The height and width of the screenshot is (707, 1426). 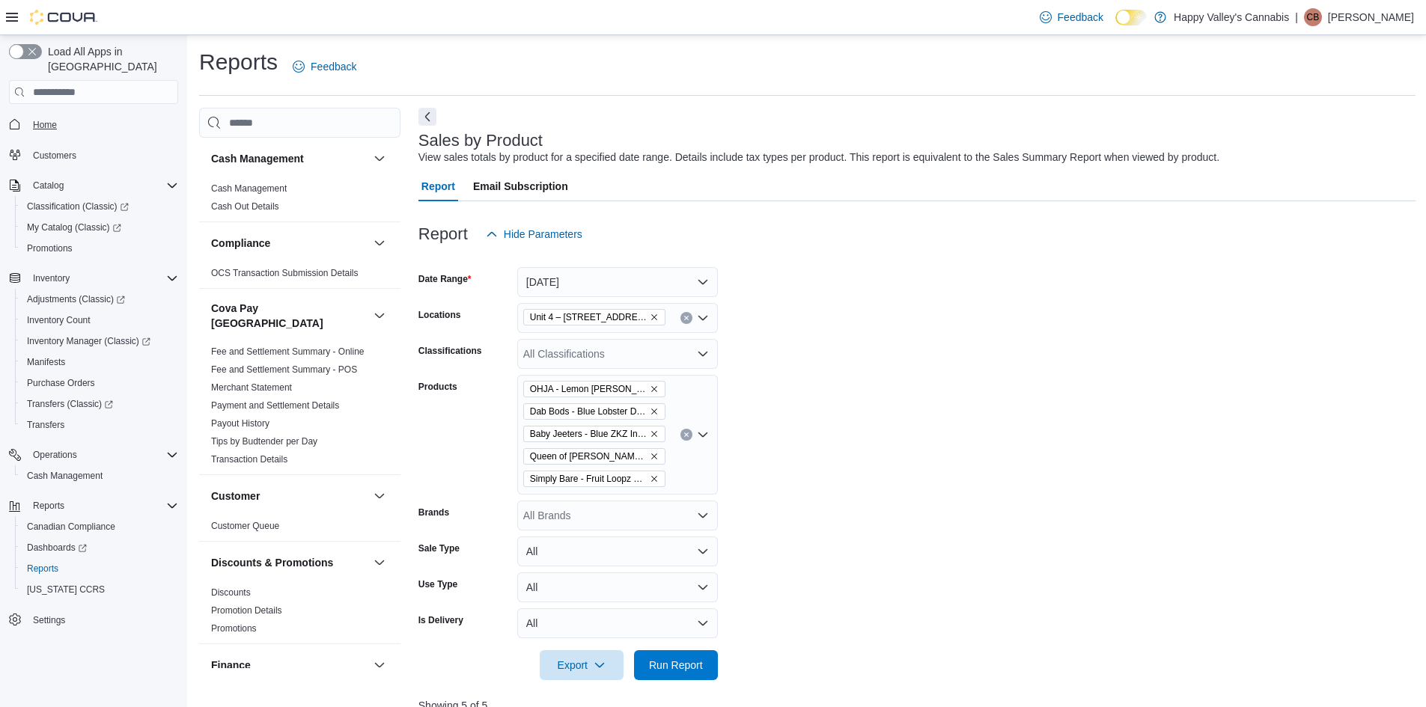 I want to click on span: Dashboards, so click(x=57, y=548).